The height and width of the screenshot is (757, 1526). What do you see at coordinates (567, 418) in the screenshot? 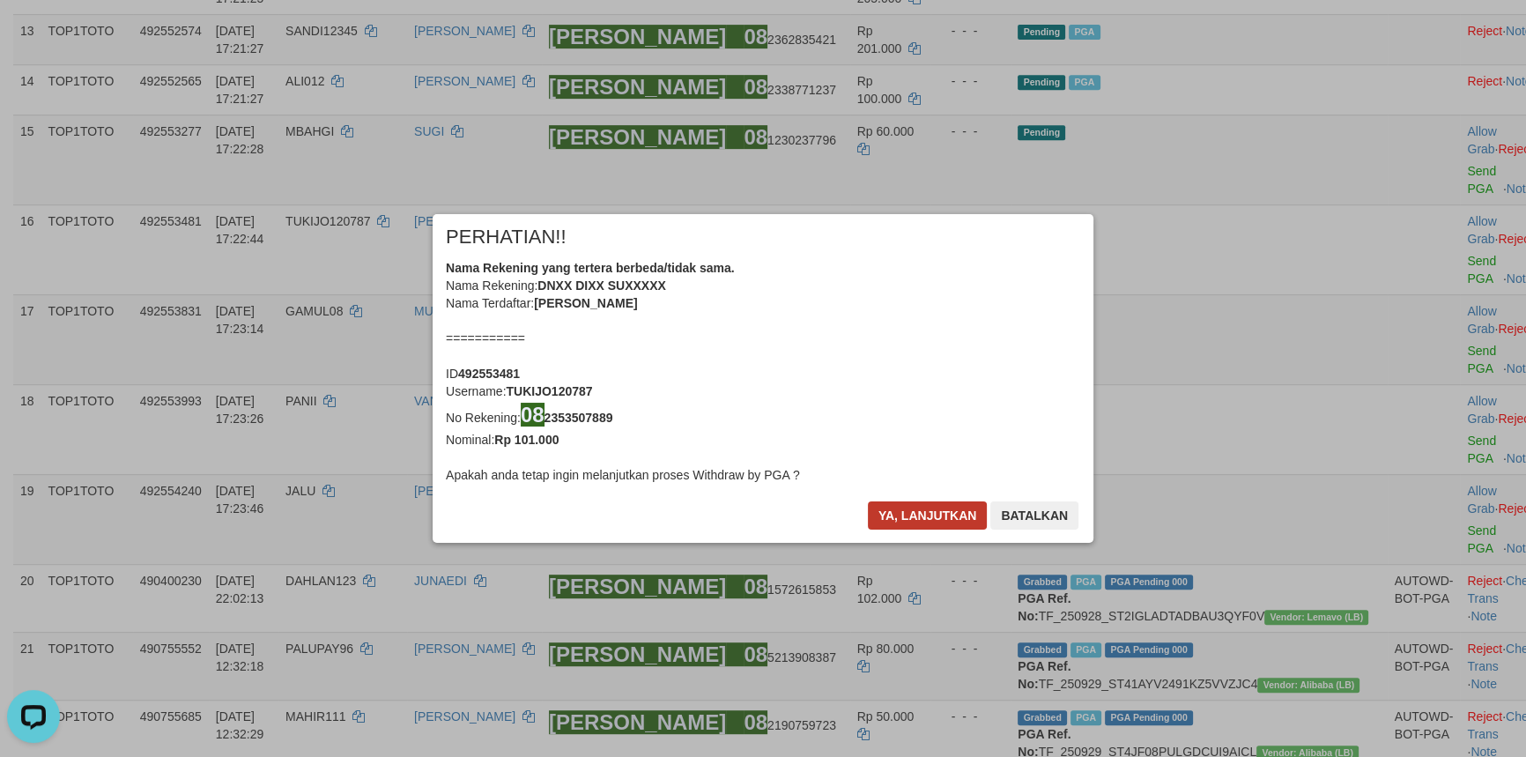
I see `b: 2353507889` at bounding box center [567, 418].